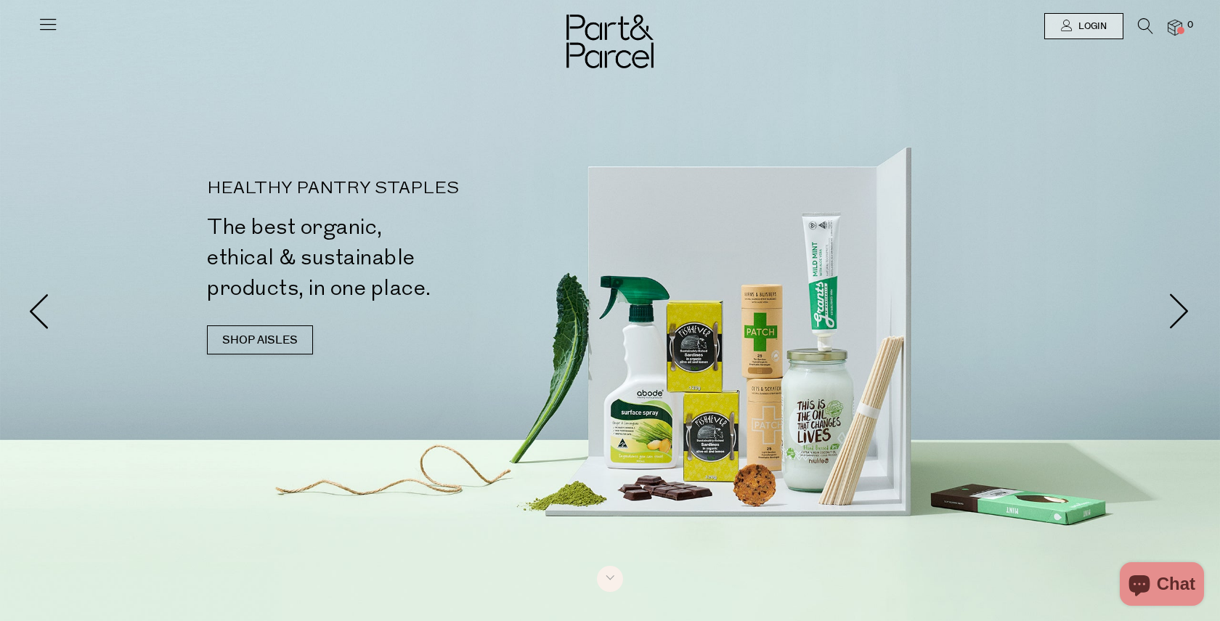 The image size is (1220, 621). I want to click on a: SHOP AISLES, so click(260, 340).